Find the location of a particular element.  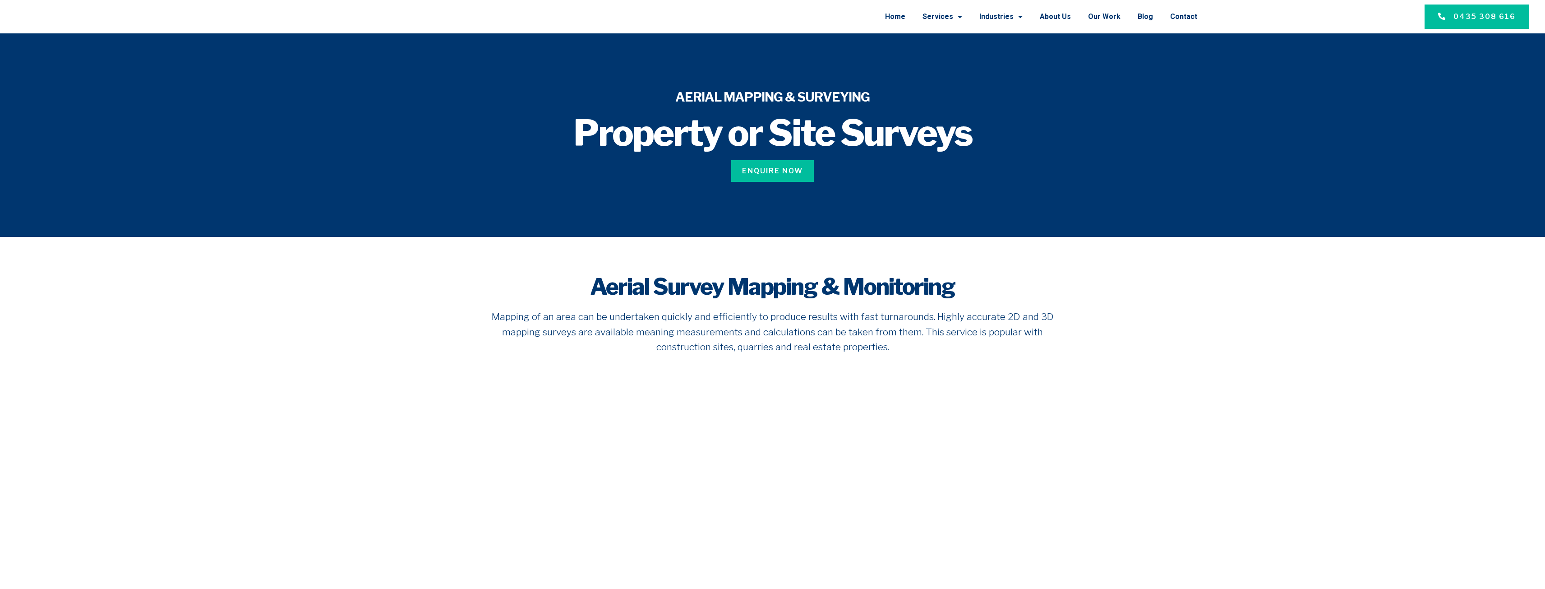

a: Home is located at coordinates (895, 17).